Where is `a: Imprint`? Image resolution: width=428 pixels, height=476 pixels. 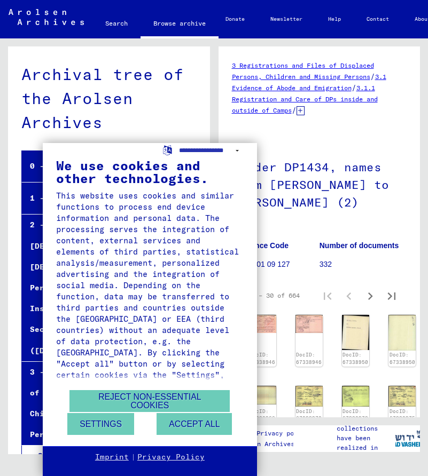 a: Imprint is located at coordinates (112, 458).